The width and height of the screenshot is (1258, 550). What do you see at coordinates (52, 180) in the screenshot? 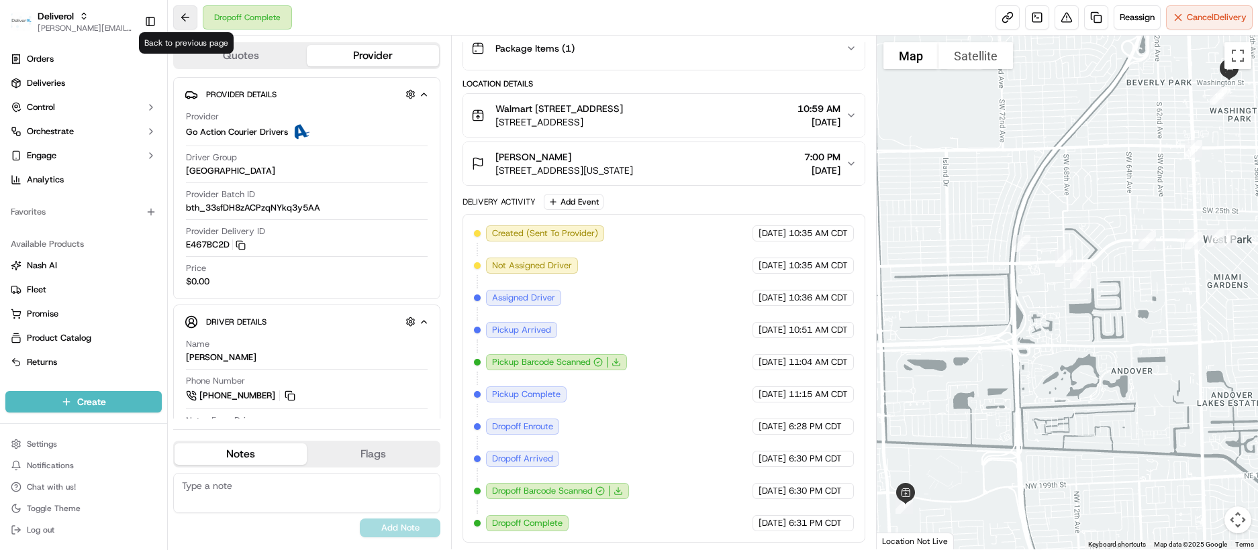
I see `div: Past conversations` at bounding box center [52, 180].